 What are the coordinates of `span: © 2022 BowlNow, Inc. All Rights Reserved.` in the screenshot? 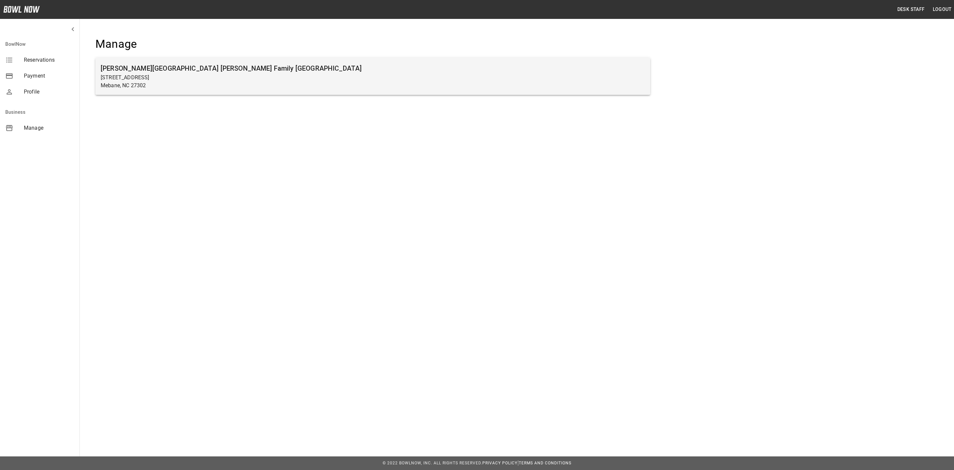 It's located at (432, 463).